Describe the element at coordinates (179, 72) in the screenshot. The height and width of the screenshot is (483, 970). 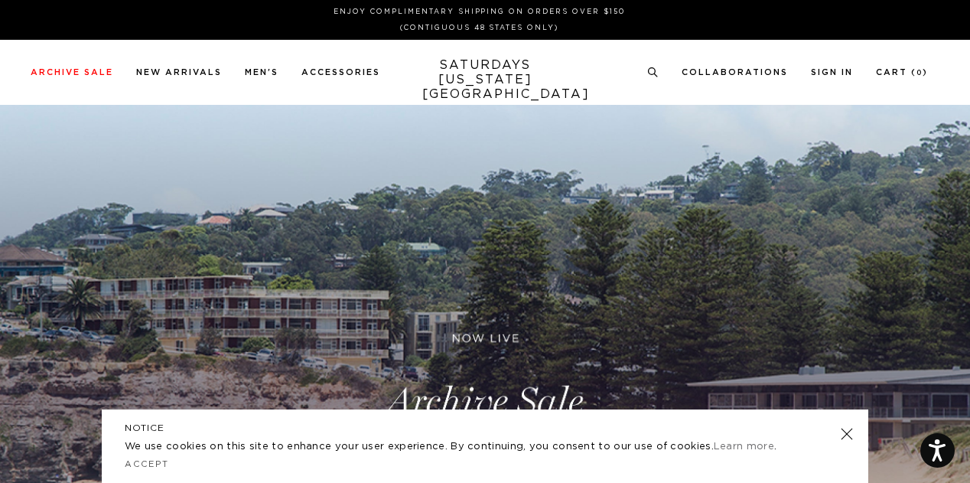
I see `a: New Arrivals` at that location.